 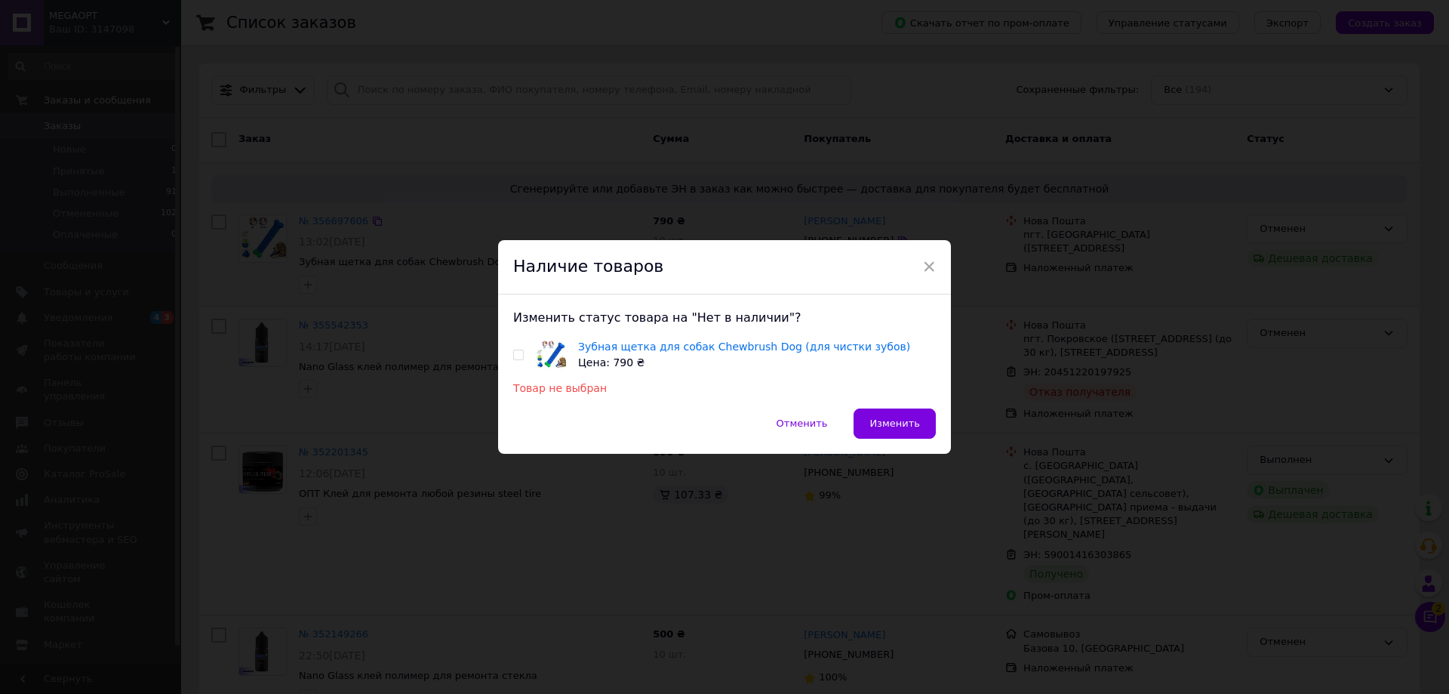 I want to click on div: Наличие товаров, so click(x=725, y=267).